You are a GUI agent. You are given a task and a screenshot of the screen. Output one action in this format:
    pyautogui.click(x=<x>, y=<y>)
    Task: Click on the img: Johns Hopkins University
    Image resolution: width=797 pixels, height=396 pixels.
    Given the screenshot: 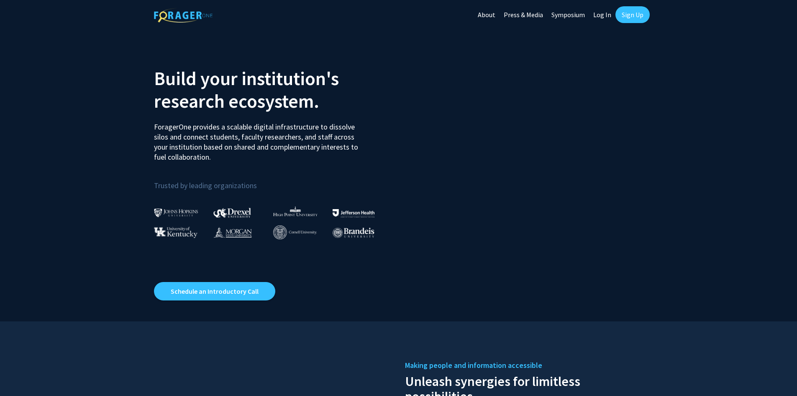 What is the action you would take?
    pyautogui.click(x=176, y=212)
    